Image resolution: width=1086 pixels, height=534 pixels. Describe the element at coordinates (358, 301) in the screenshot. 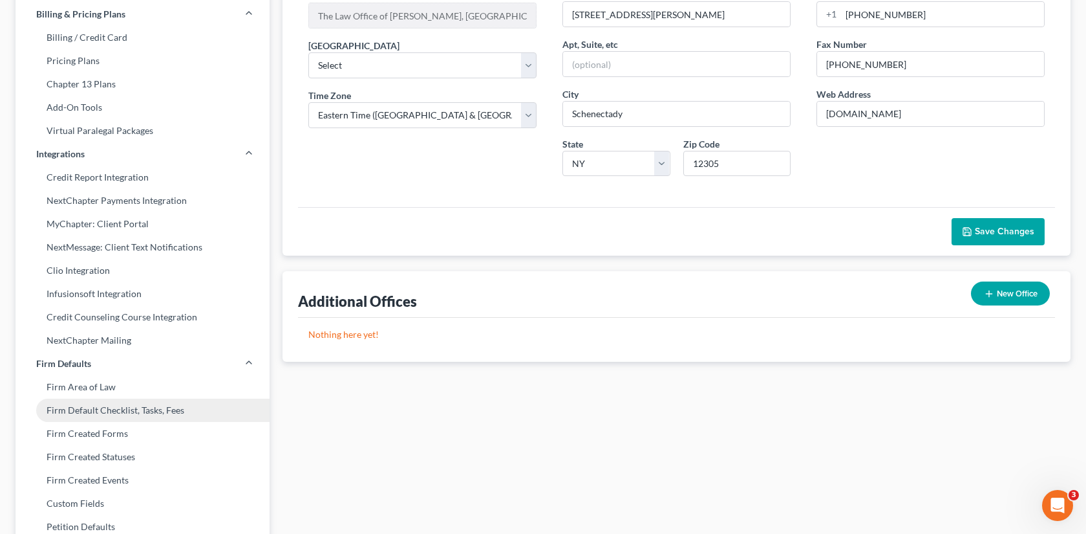

I see `div: Additional Offices` at that location.